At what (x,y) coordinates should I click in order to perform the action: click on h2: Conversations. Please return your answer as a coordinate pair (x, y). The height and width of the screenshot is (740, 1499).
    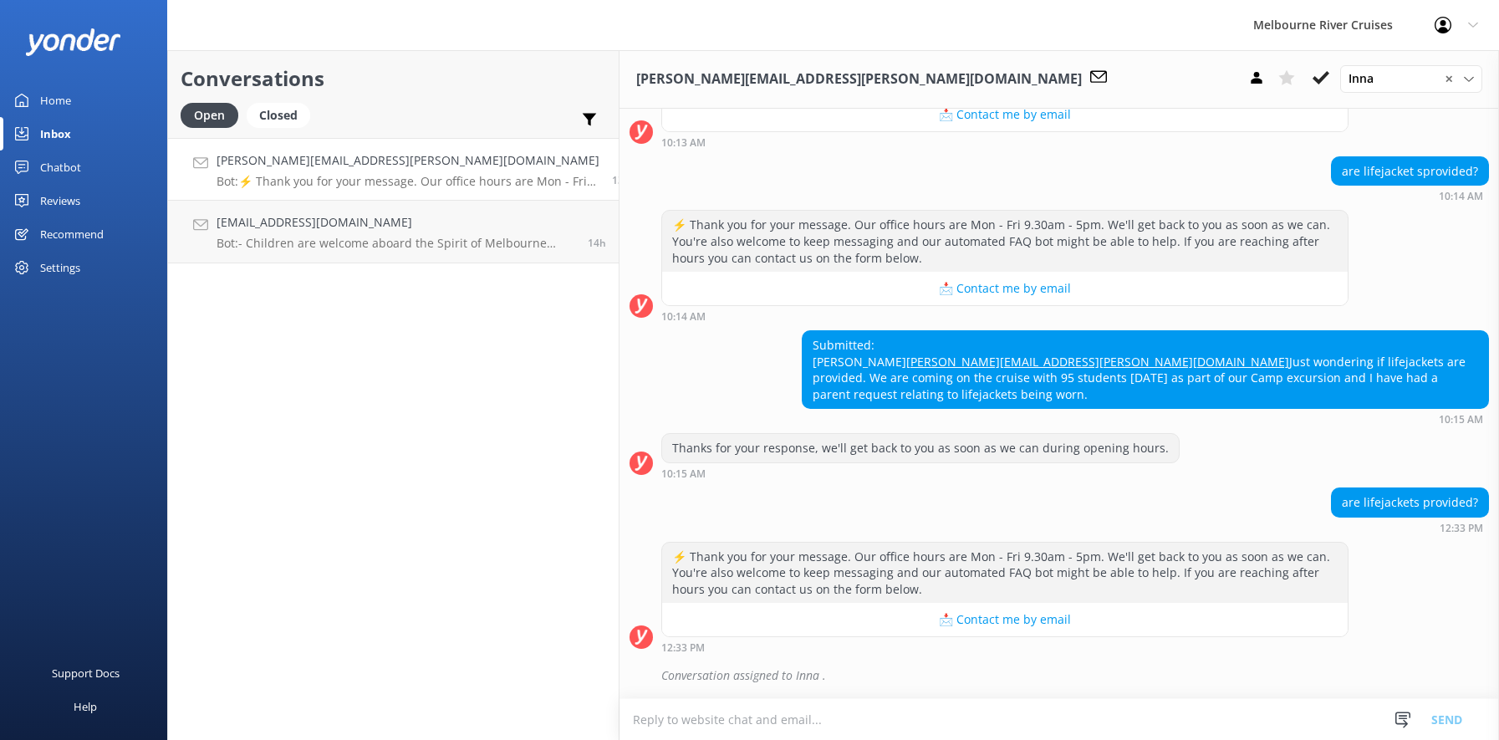
    Looking at the image, I should click on (393, 79).